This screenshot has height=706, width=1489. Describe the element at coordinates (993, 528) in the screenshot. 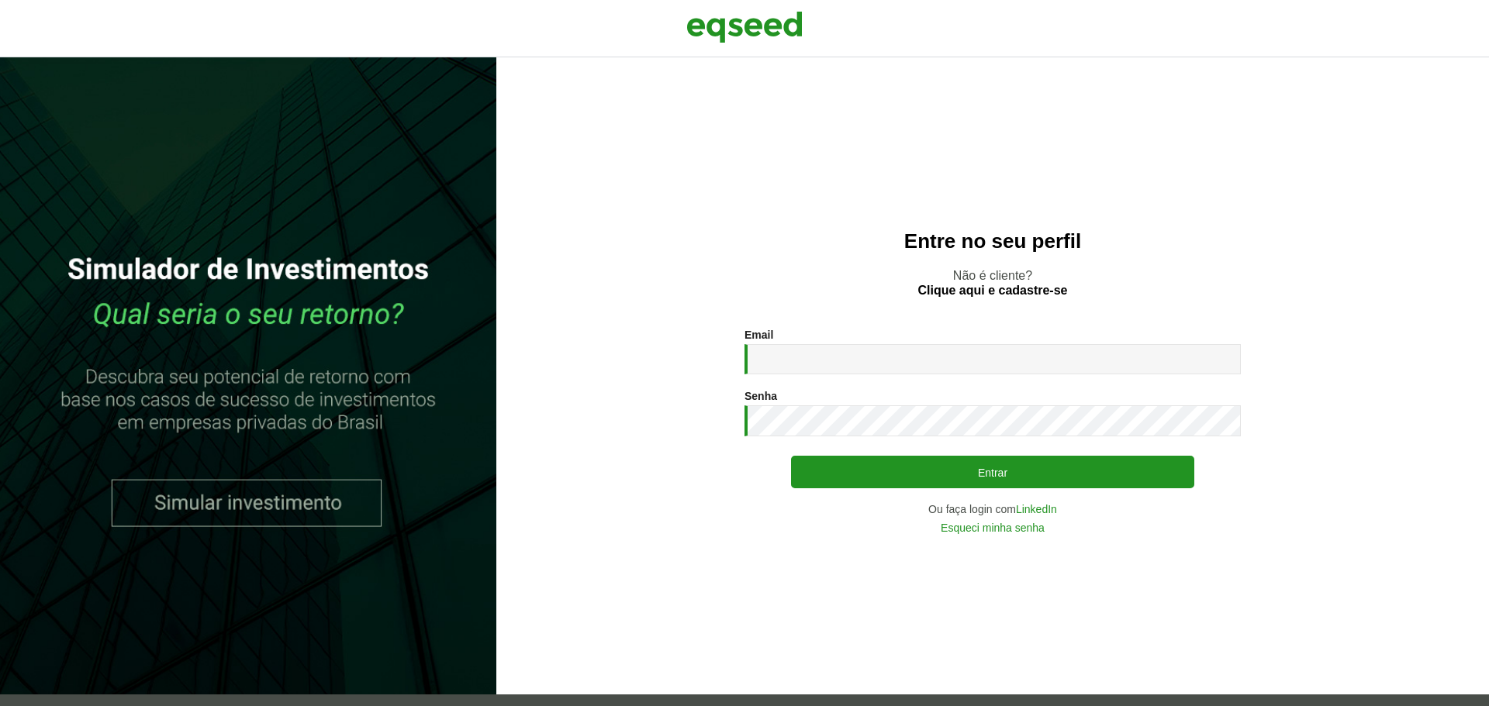

I see `a: Esqueci minha senha` at that location.